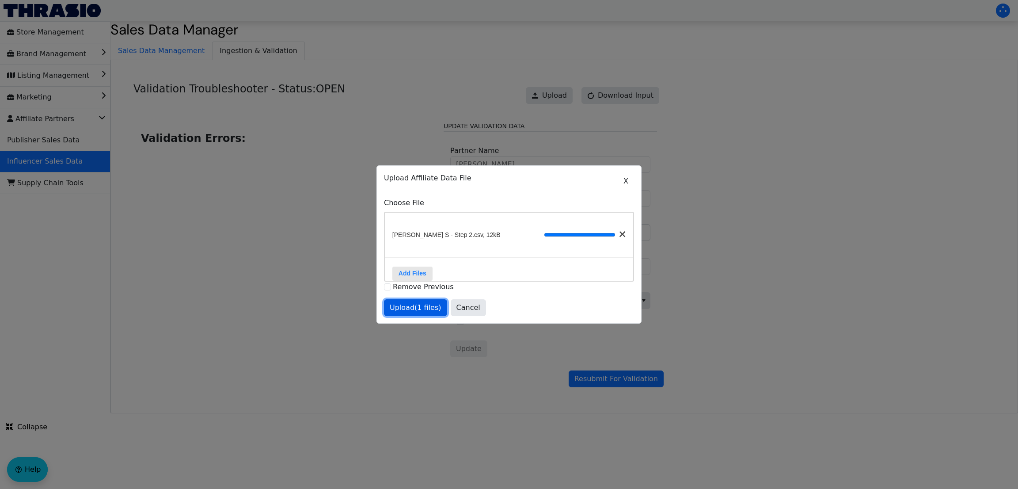 Image resolution: width=1018 pixels, height=489 pixels. Describe the element at coordinates (412, 273) in the screenshot. I see `label: Add Files` at that location.